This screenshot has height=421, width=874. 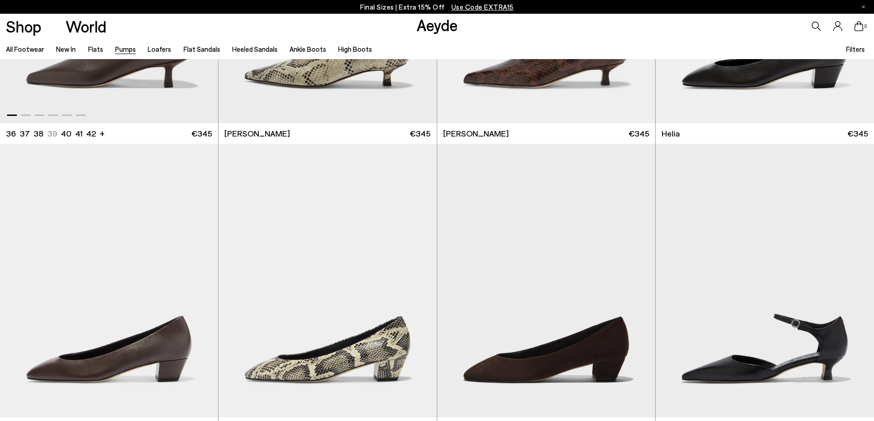 I want to click on a: World, so click(x=86, y=26).